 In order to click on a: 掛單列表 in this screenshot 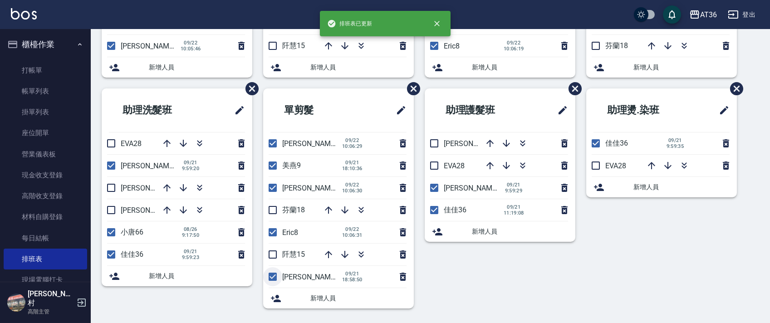, I will do `click(45, 112)`.